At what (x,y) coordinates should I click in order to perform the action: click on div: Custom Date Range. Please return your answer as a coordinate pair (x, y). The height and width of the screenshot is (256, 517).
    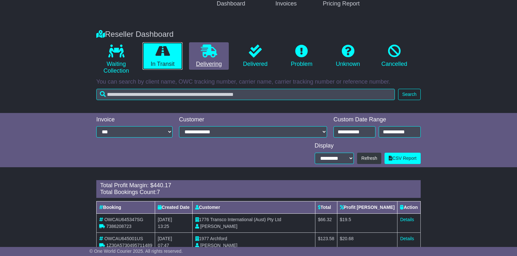
    Looking at the image, I should click on (377, 120).